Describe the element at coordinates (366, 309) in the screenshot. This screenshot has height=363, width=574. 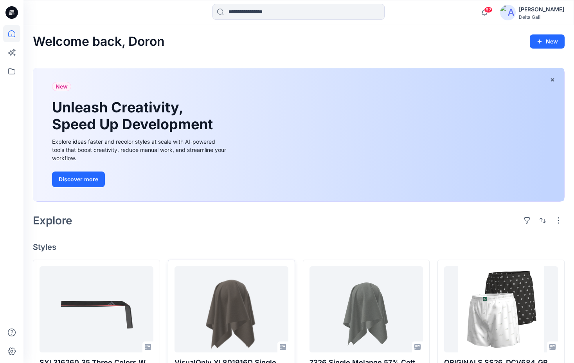
I see `a: 7326 Single Melange 57% Cotton 38% Polyester 5% Elastane 150g` at that location.